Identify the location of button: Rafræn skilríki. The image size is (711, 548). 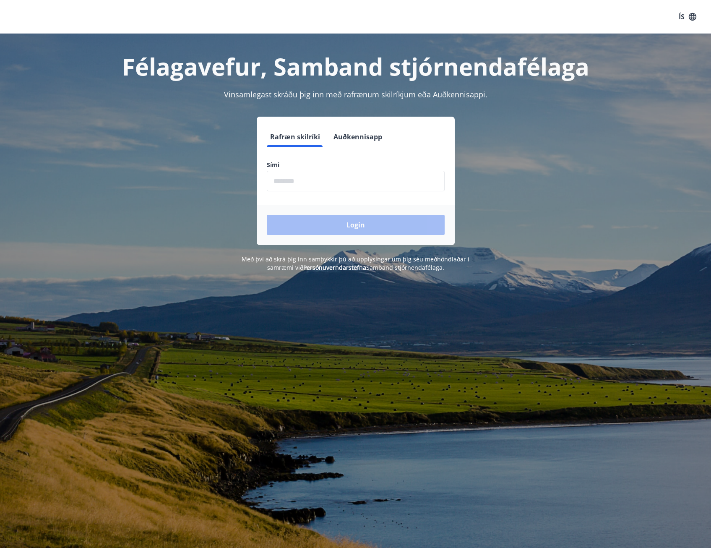
(295, 137).